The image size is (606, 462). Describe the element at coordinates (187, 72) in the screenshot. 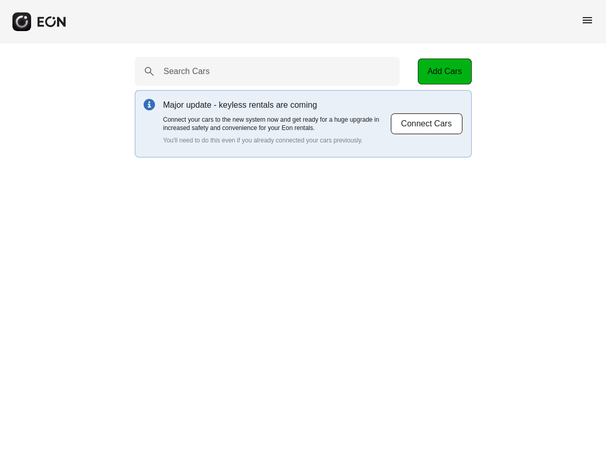

I see `label: Search Cars` at that location.